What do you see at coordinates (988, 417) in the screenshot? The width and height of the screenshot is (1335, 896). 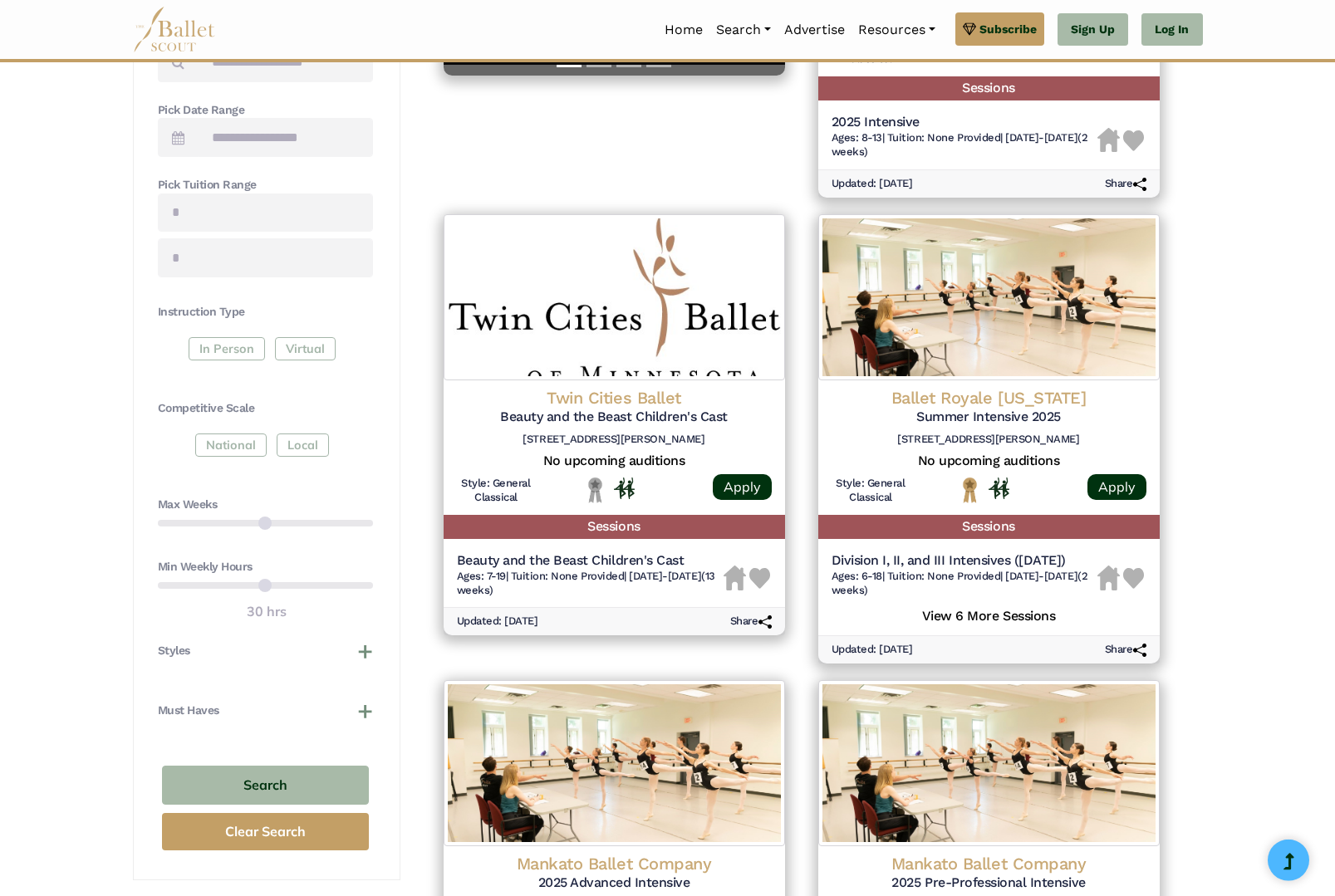 I see `h5: Summer Intensive 2025` at bounding box center [988, 417].